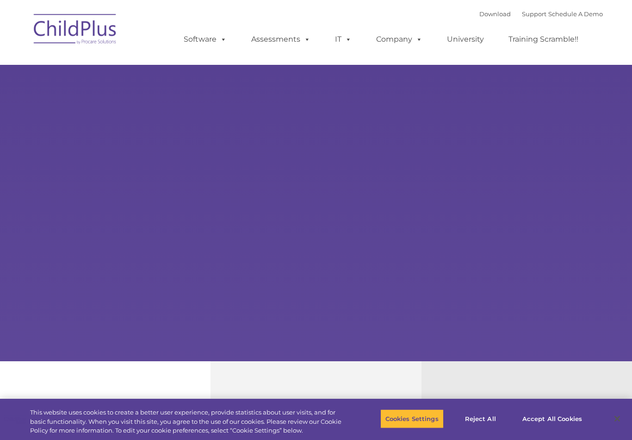  What do you see at coordinates (481, 419) in the screenshot?
I see `button: Reject All` at bounding box center [481, 419].